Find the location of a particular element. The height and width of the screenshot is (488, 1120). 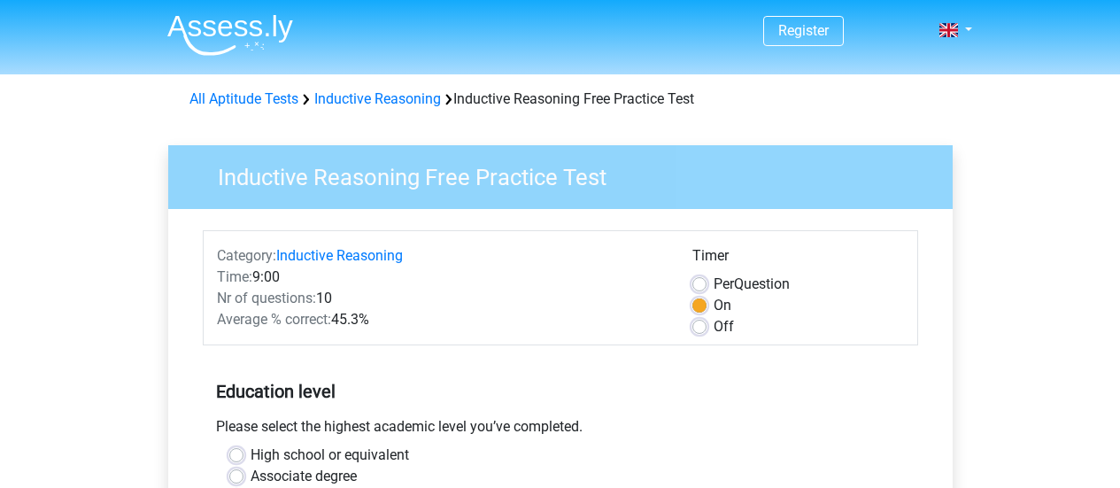

span: Category: is located at coordinates (246, 255).